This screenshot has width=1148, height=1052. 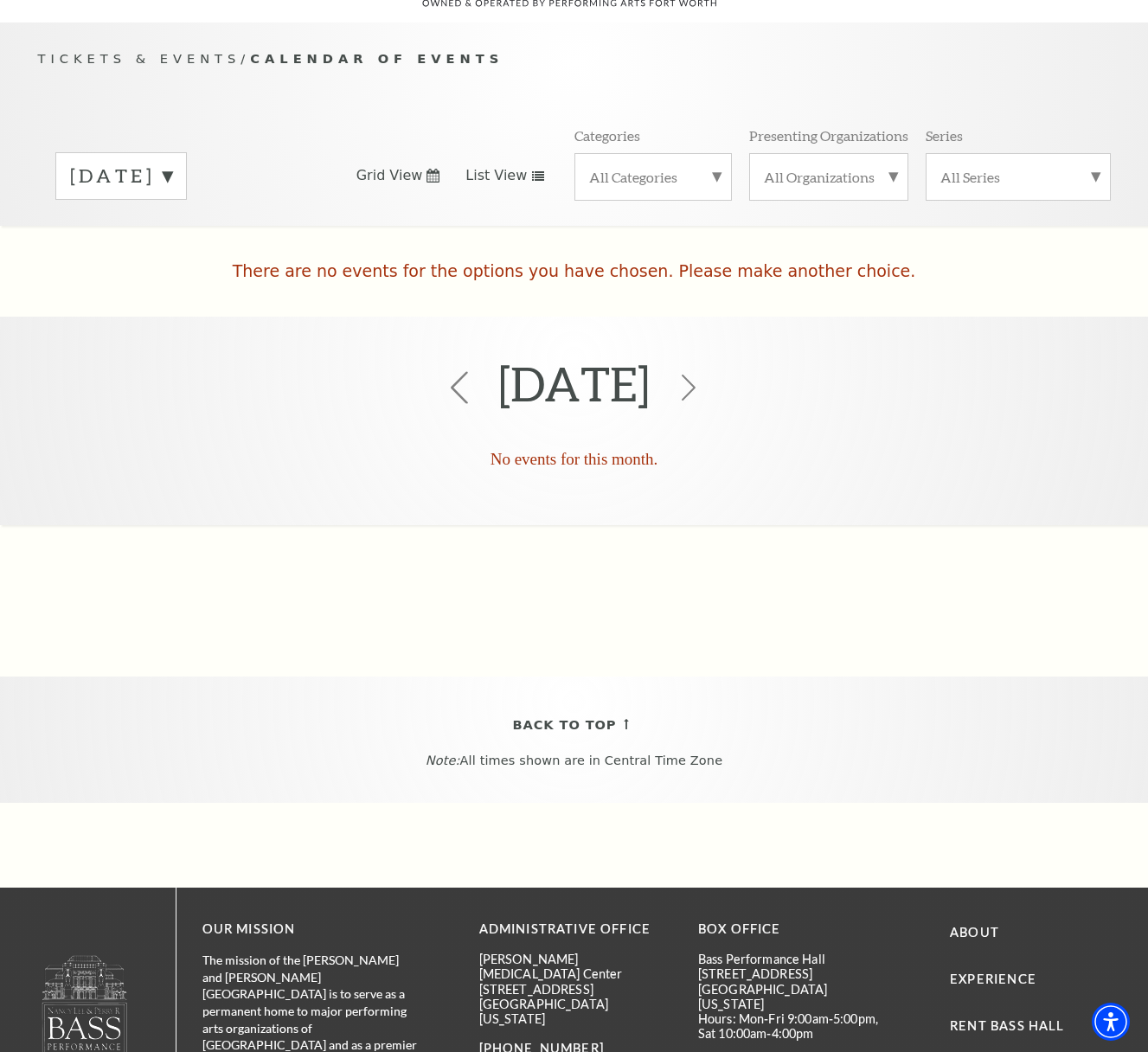 What do you see at coordinates (794, 1026) in the screenshot?
I see `p: Hours: Mon-Fri 9:00am-5:00pm, Sat 10:00am-4:00pm` at bounding box center [794, 1026].